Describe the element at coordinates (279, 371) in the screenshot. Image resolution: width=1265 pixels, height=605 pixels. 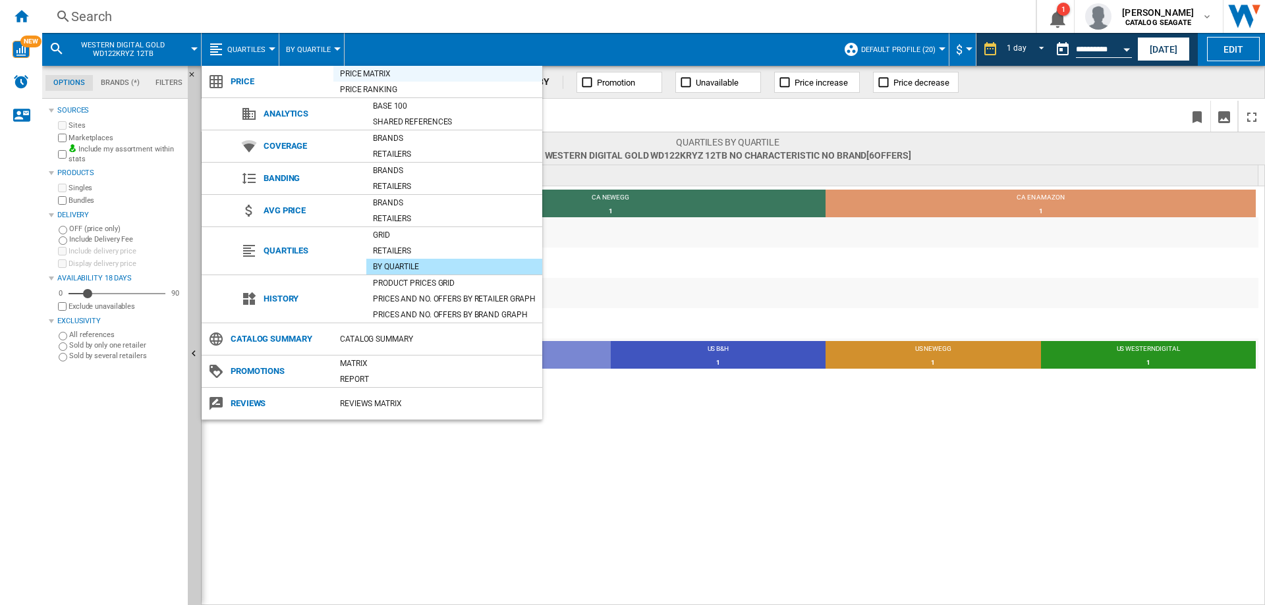
I see `span: Promotions` at that location.